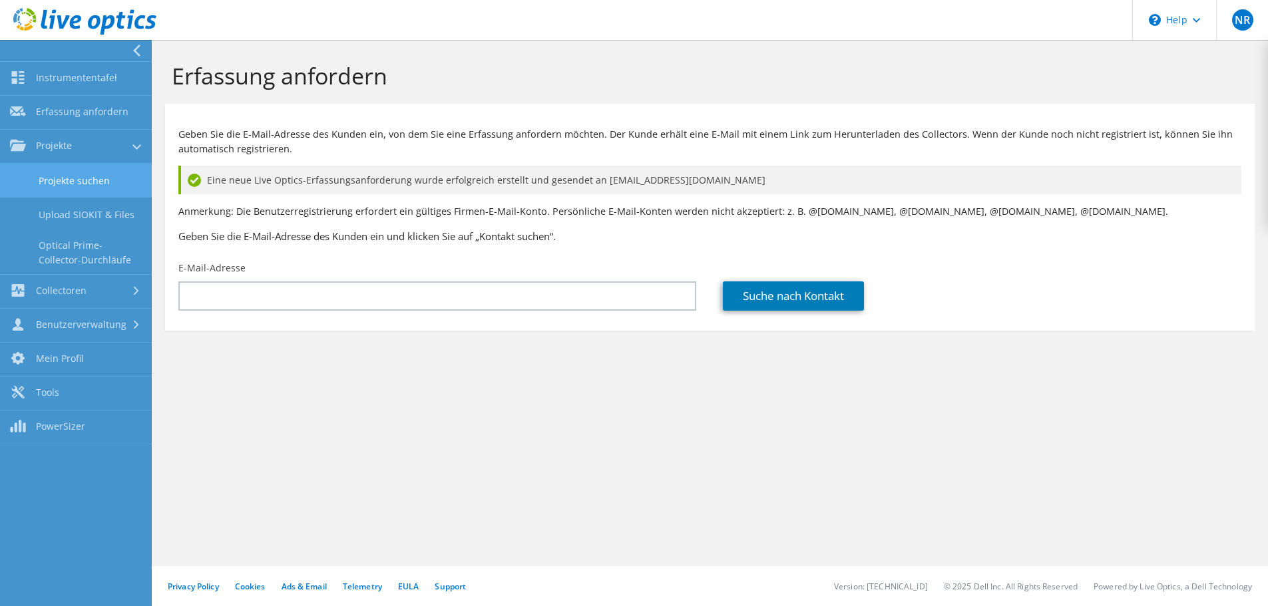  What do you see at coordinates (450, 586) in the screenshot?
I see `a: Support` at bounding box center [450, 586].